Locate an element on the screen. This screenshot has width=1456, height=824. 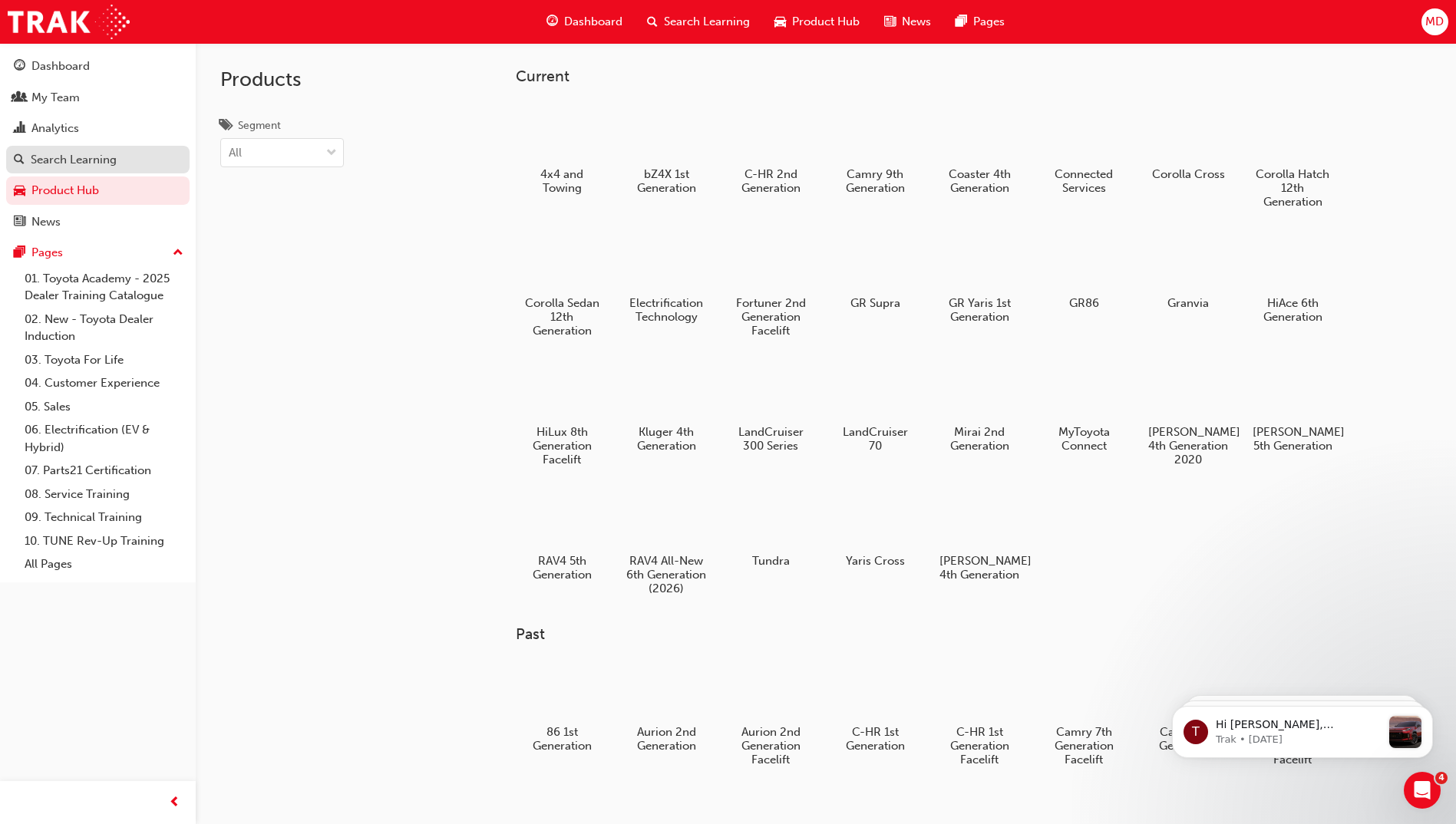
div: Dashboard is located at coordinates (61, 66).